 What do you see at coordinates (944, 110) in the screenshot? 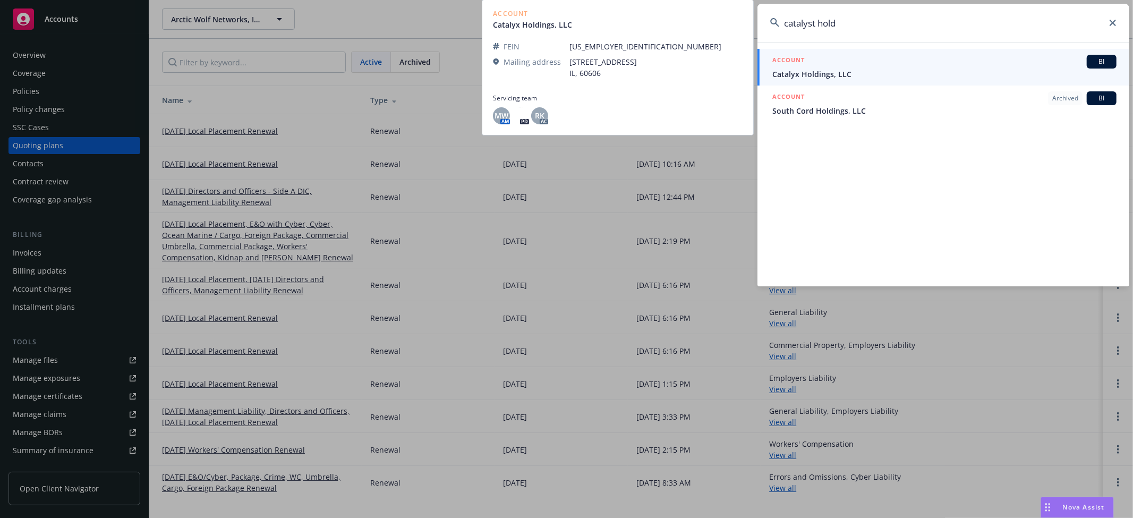
I see `span: South Cord Holdings, LLC` at bounding box center [944, 110].